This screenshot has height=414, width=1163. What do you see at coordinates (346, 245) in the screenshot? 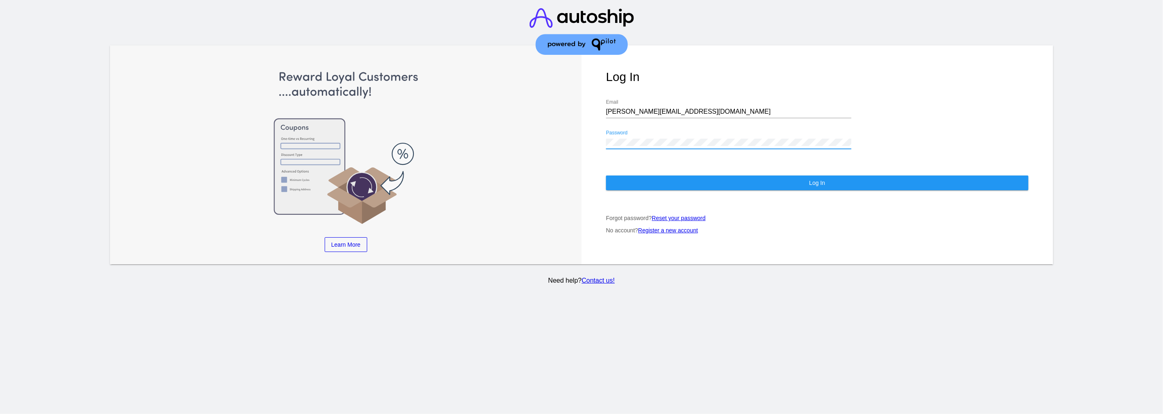
I see `a: Learn More` at bounding box center [346, 245].